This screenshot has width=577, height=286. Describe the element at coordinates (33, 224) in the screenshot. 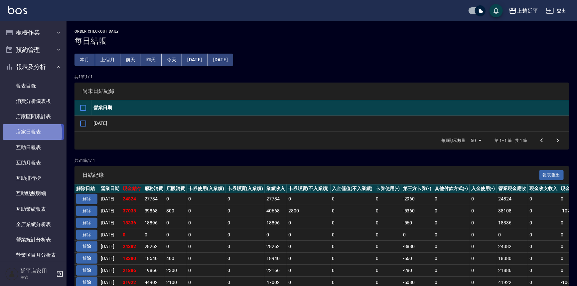

I see `a: 全店業績分析表` at that location.